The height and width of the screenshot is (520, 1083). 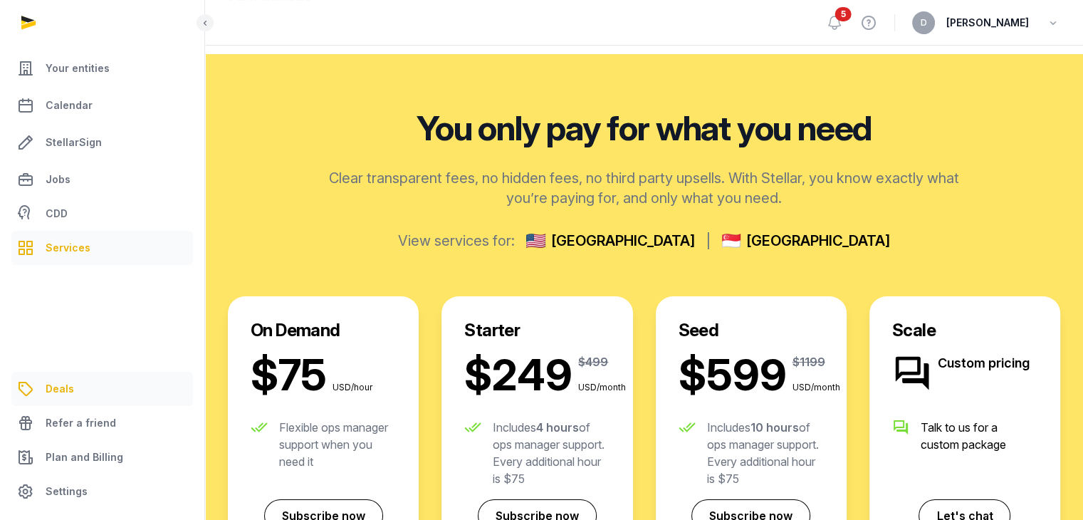 I want to click on span: Calendar, so click(x=69, y=105).